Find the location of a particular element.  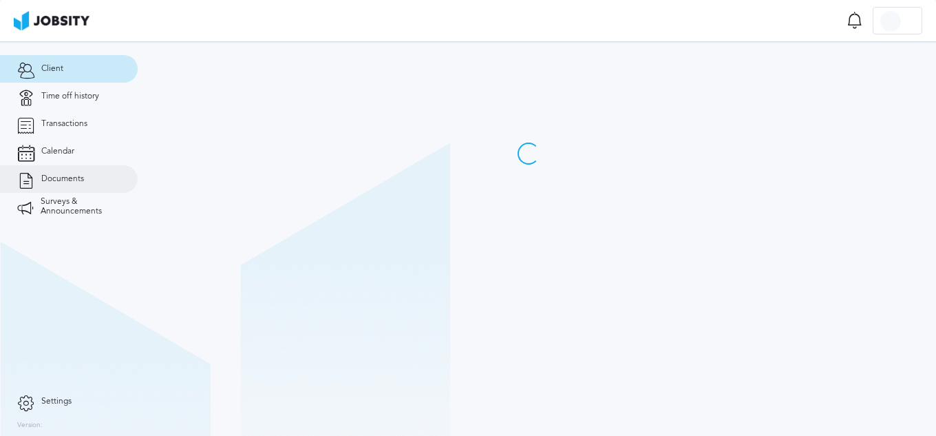

span: Surveys & Announcements is located at coordinates (81, 206).